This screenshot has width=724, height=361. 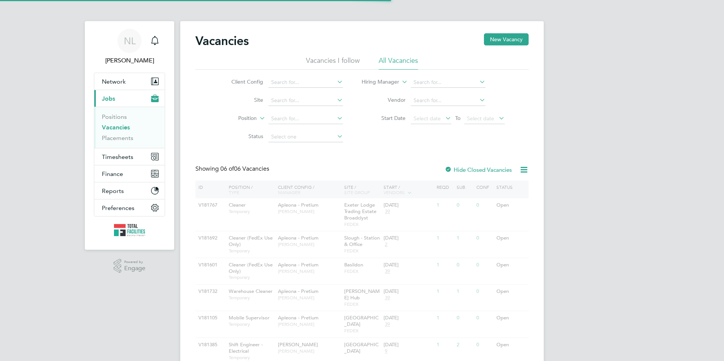 I want to click on label: Client Config, so click(x=241, y=82).